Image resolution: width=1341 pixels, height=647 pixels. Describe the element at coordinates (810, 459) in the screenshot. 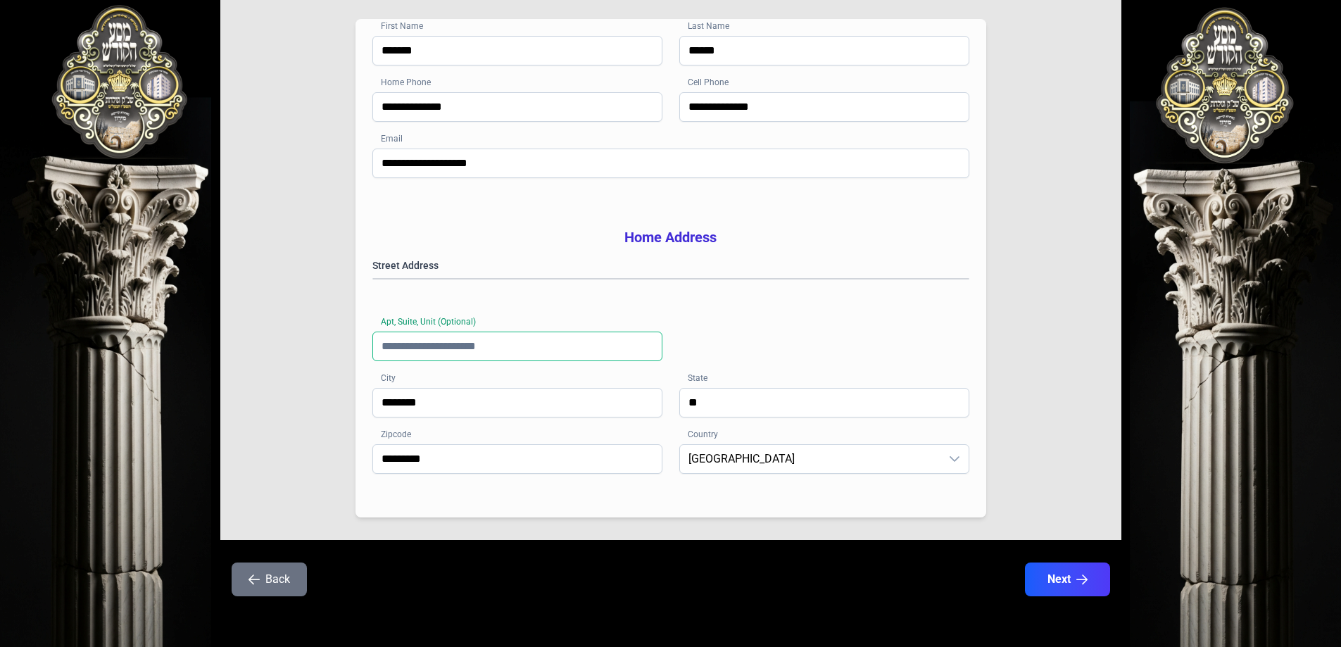

I see `span: United States` at that location.